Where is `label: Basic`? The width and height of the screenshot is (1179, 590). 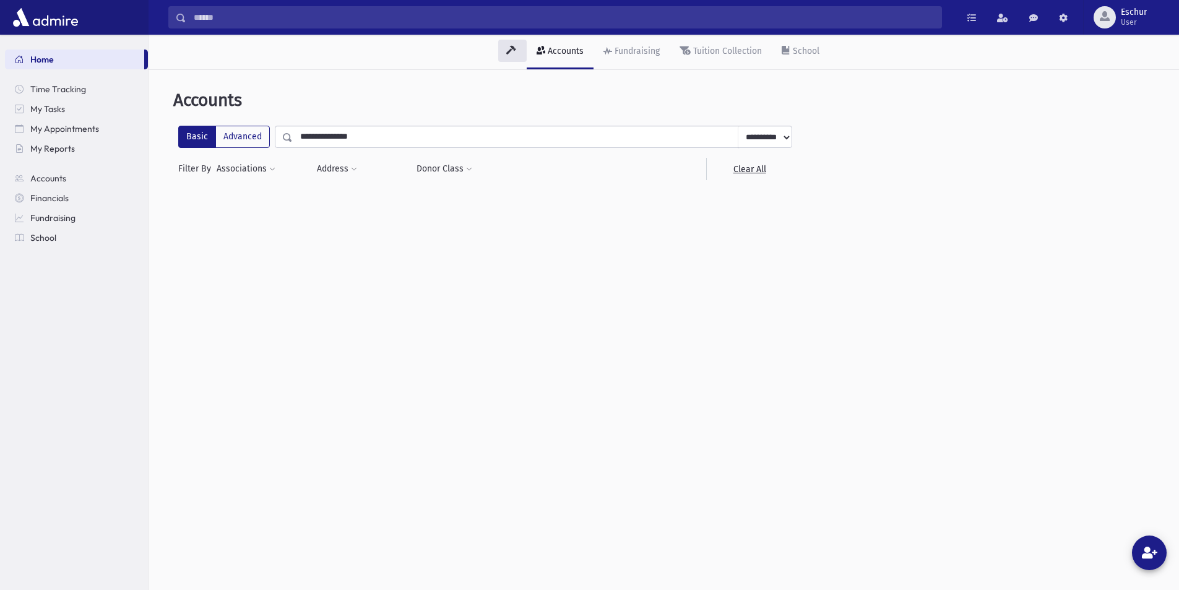 label: Basic is located at coordinates (197, 137).